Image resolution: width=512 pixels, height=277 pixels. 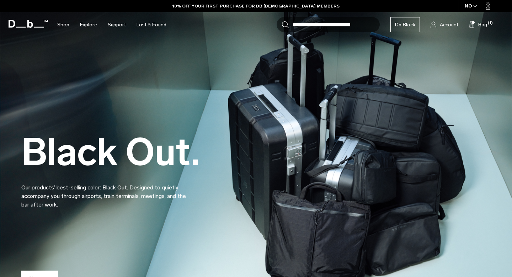 What do you see at coordinates (89, 25) in the screenshot?
I see `a: Explore` at bounding box center [89, 25].